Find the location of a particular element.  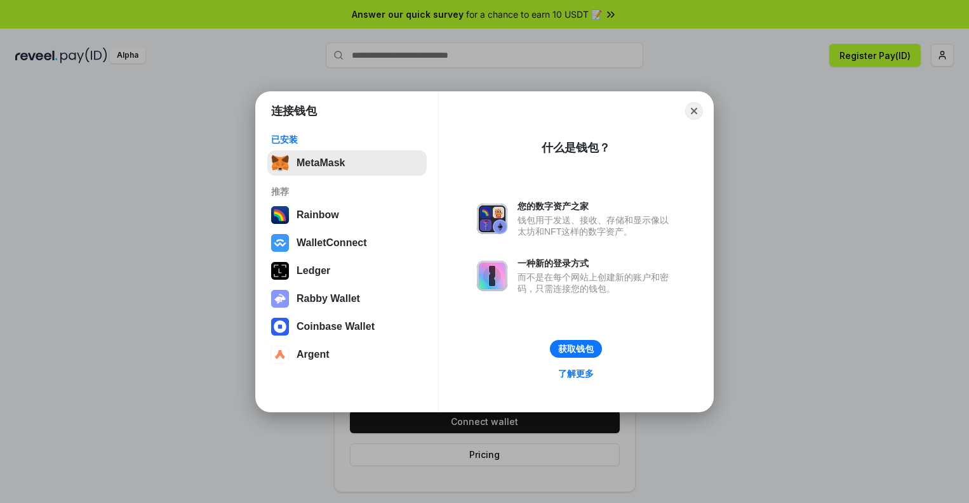

div: Rabby Wallet is located at coordinates (328, 299).